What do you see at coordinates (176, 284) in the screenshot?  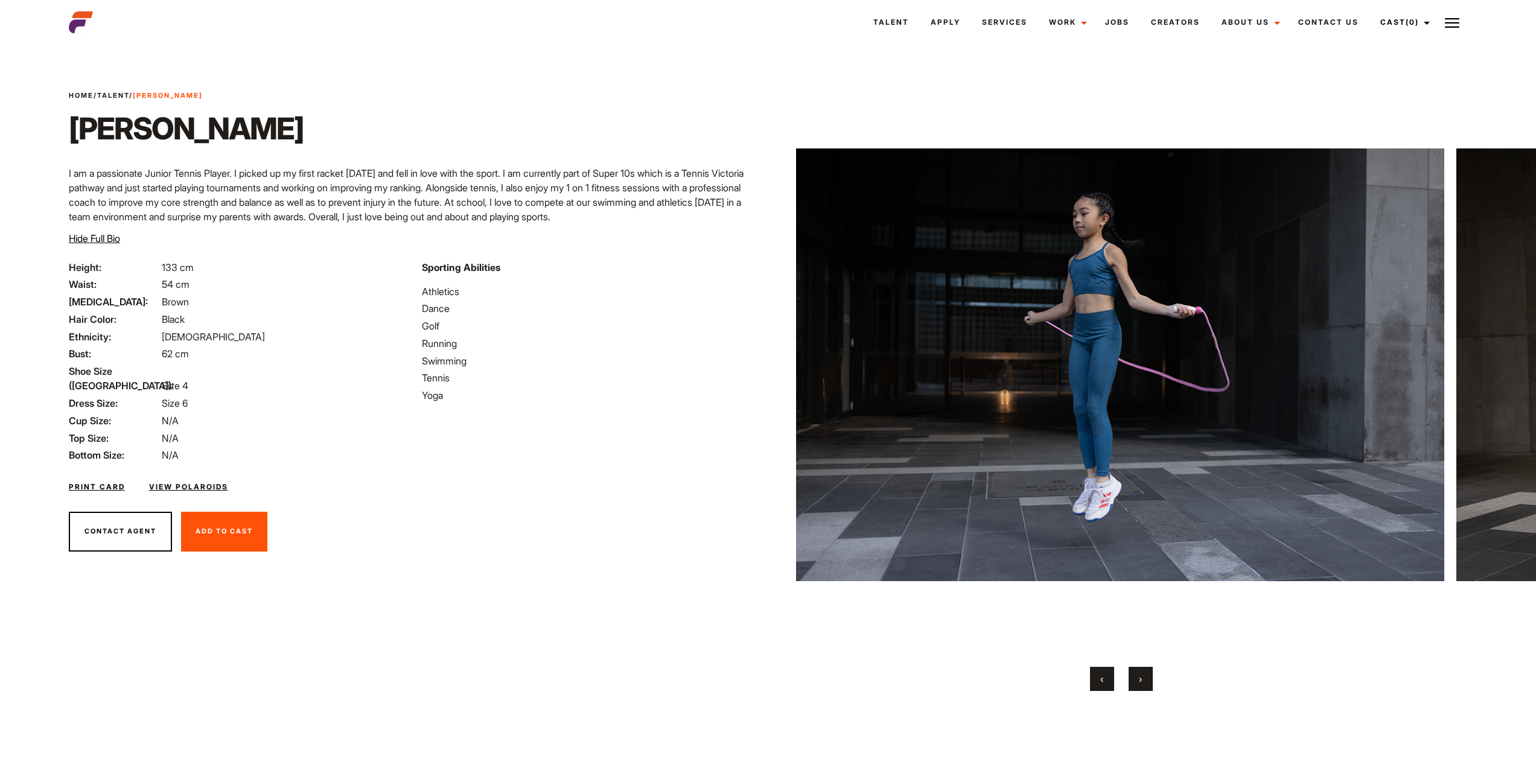 I see `span: 54 cm` at bounding box center [176, 284].